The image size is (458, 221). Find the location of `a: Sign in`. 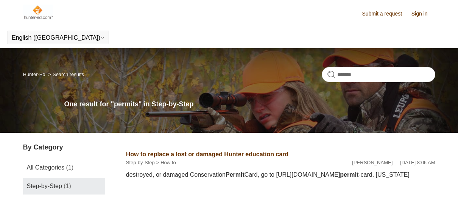

a: Sign in is located at coordinates (423, 14).